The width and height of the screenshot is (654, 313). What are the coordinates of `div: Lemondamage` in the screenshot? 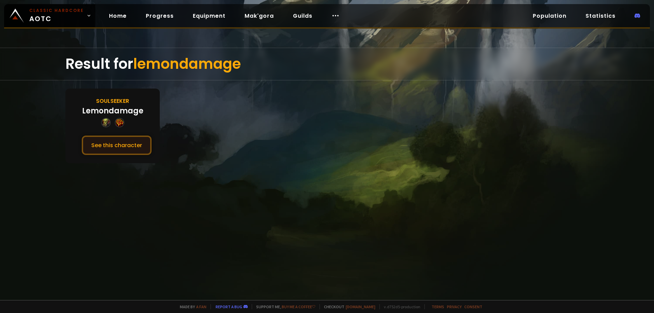 It's located at (113, 111).